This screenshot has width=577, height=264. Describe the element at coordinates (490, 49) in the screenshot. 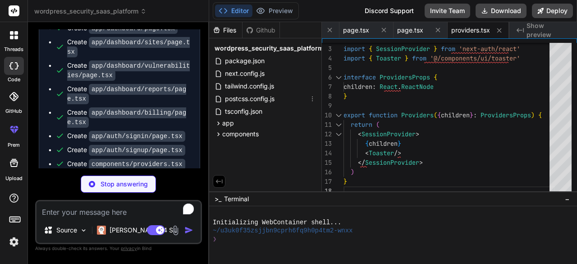

I see `span: 'next-auth/react'` at that location.